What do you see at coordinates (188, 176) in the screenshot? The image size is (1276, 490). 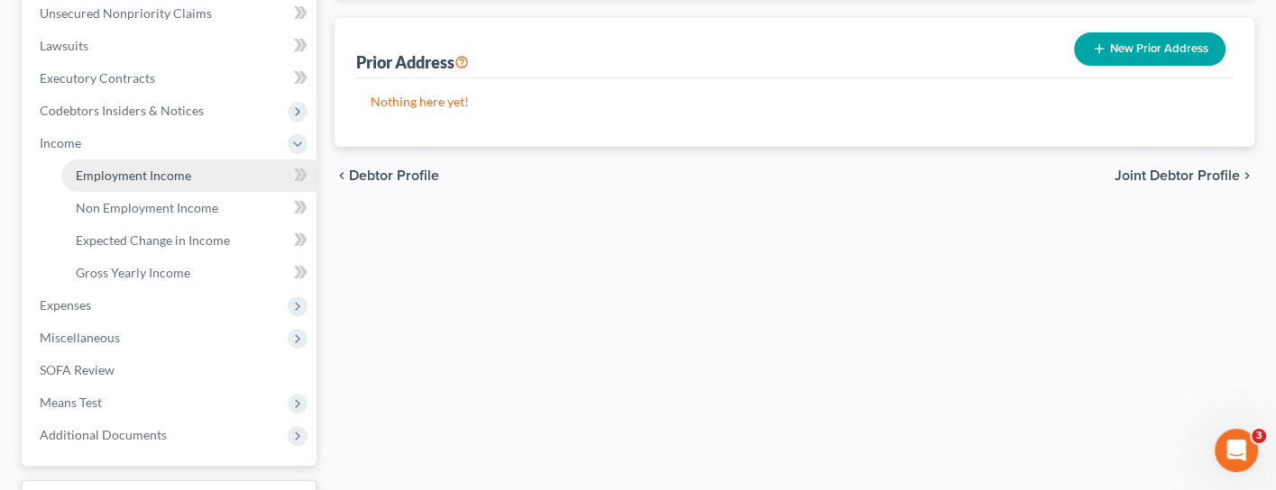 I see `a: Employment Income` at bounding box center [188, 176].